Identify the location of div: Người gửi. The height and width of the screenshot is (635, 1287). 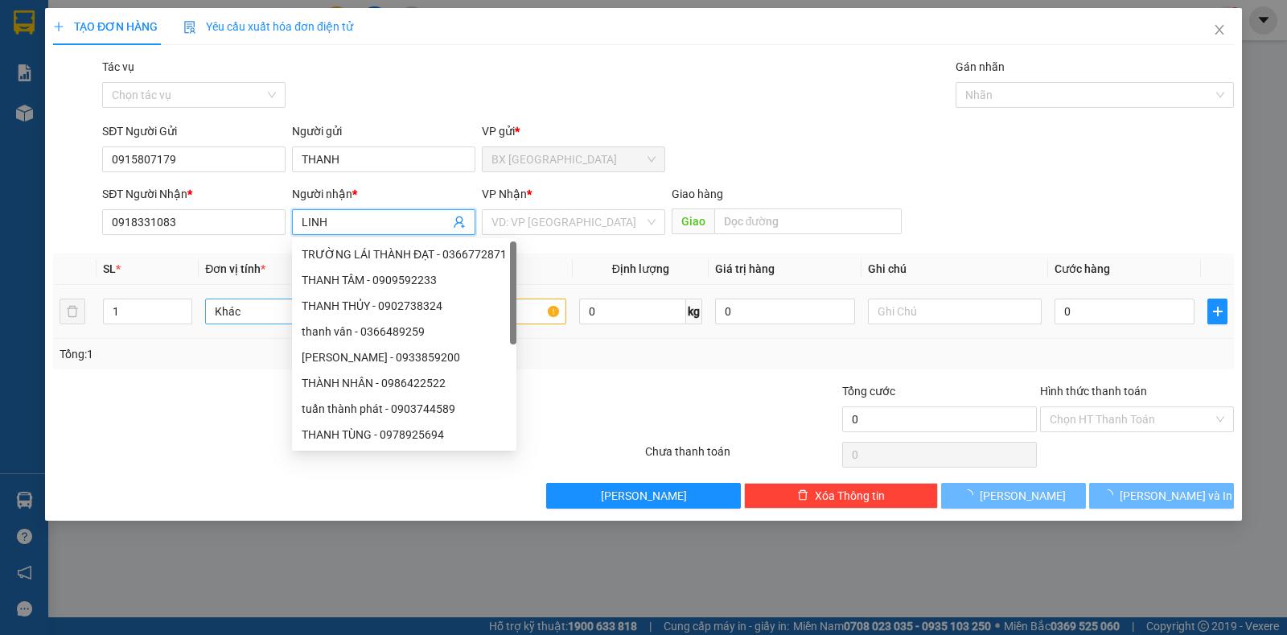
(384, 131).